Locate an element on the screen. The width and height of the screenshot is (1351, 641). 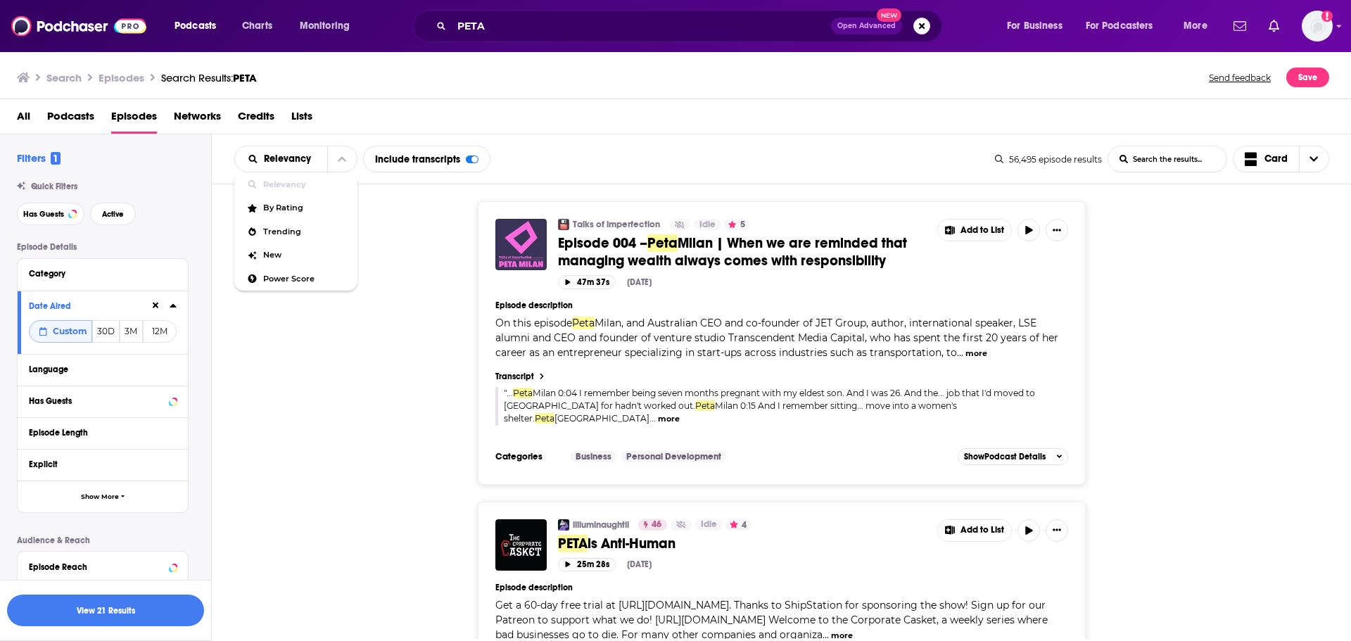
button: Explicit is located at coordinates (103, 464).